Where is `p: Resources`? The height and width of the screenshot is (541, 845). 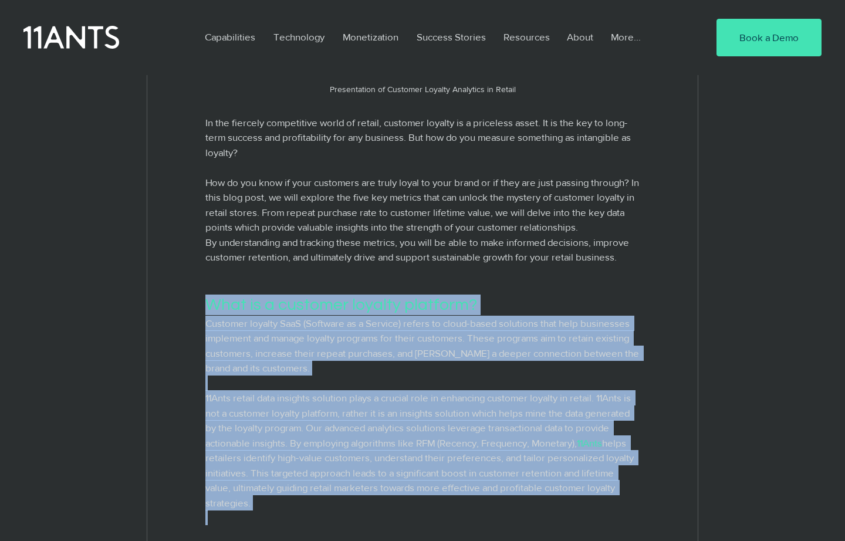 p: Resources is located at coordinates (526, 37).